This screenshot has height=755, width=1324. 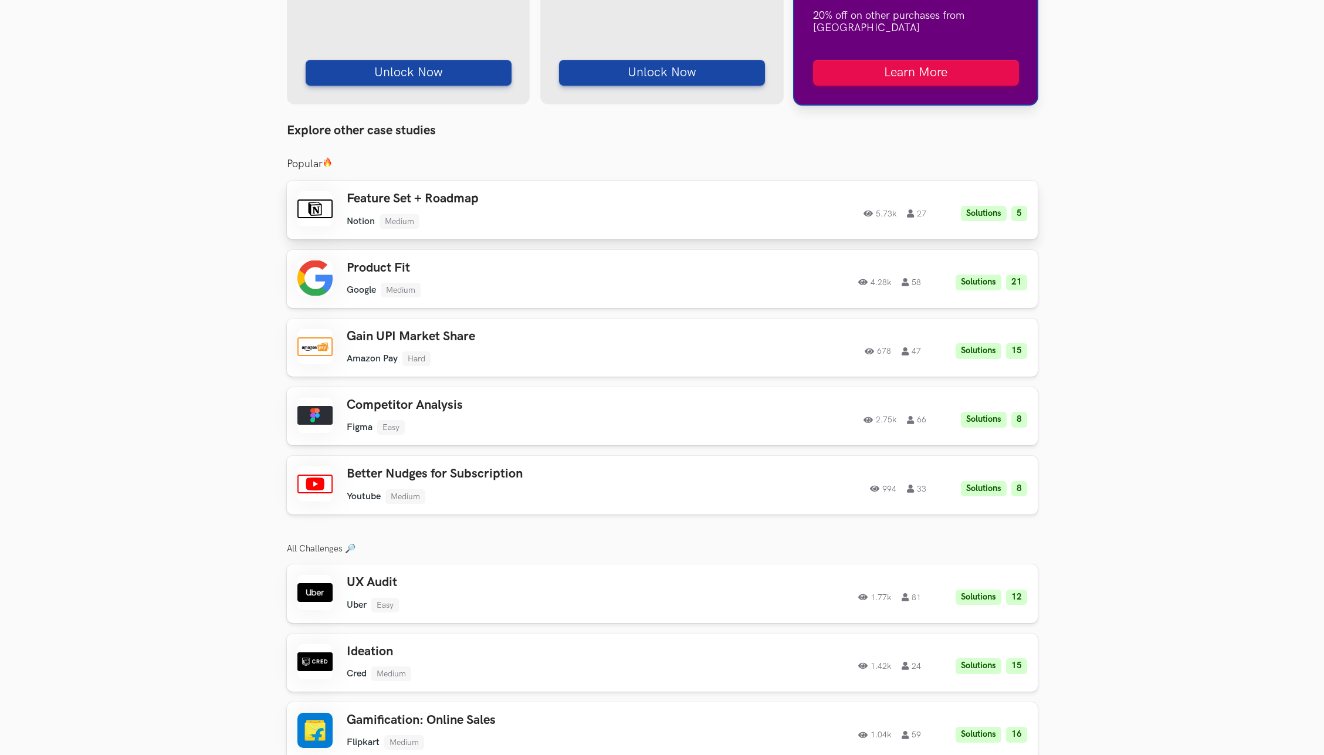 I want to click on li: 21, so click(x=1017, y=282).